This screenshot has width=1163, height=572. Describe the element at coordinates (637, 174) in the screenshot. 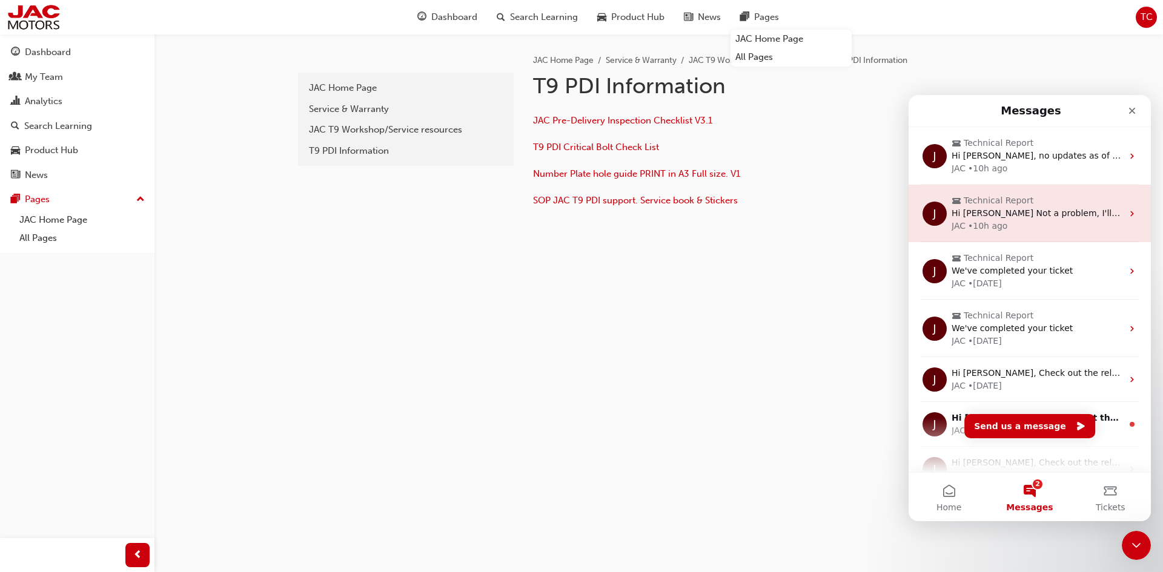

I see `a: Number Plate hole guide PRINT in A3 Full size. V1` at that location.